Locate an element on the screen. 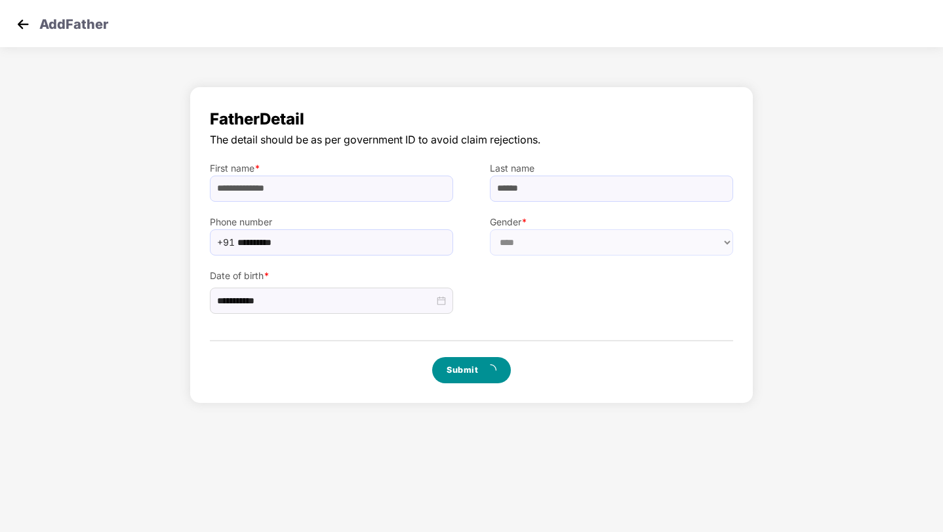 Image resolution: width=943 pixels, height=532 pixels. label: Date of birth is located at coordinates (331, 276).